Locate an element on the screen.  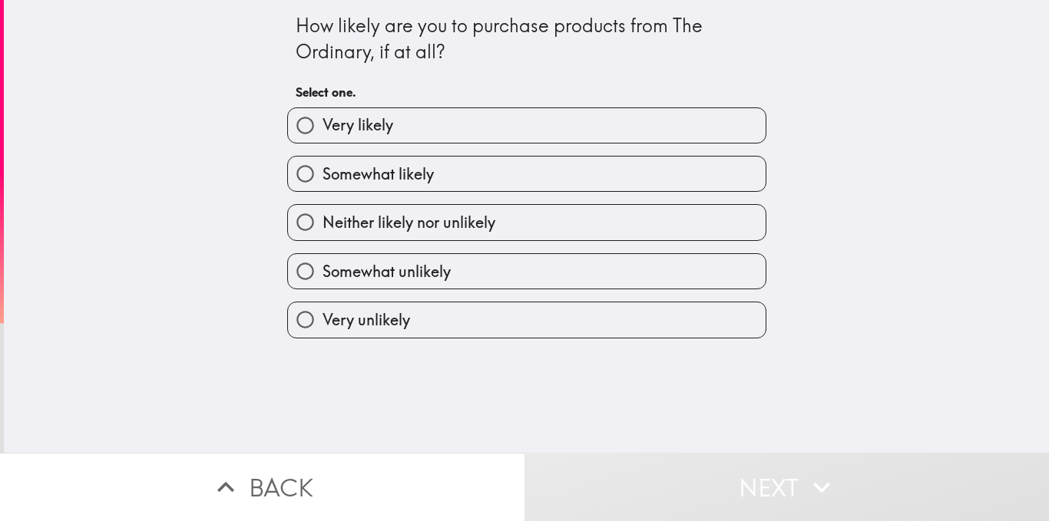
button: Neither likely nor unlikely is located at coordinates (527, 222).